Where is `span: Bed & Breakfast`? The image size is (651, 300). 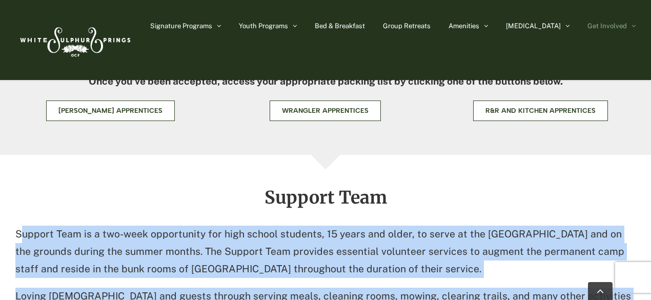
span: Bed & Breakfast is located at coordinates (340, 26).